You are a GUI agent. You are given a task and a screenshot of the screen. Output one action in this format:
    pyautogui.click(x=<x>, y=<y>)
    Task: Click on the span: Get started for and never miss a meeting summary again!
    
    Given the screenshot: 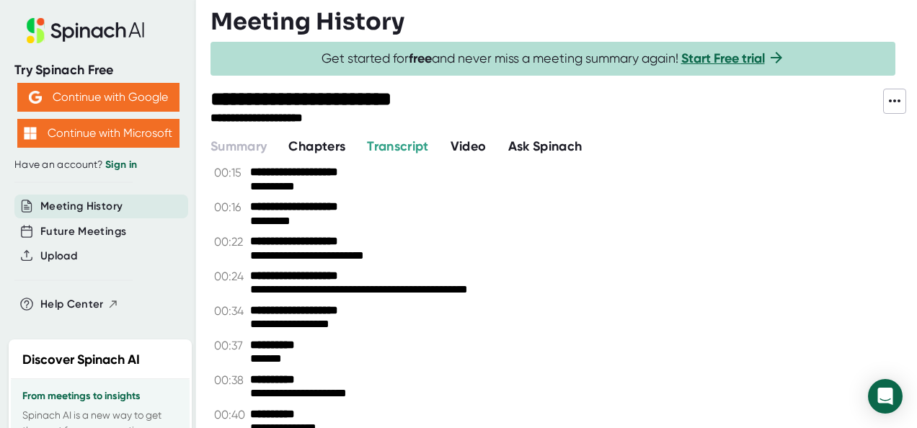 What is the action you would take?
    pyautogui.click(x=553, y=58)
    